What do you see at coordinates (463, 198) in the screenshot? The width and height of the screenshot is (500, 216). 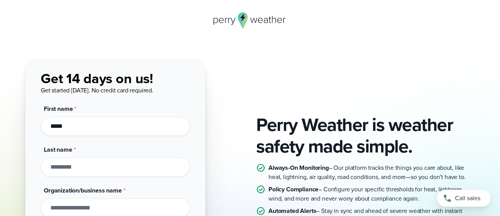 I see `a: Call sales` at bounding box center [463, 198].